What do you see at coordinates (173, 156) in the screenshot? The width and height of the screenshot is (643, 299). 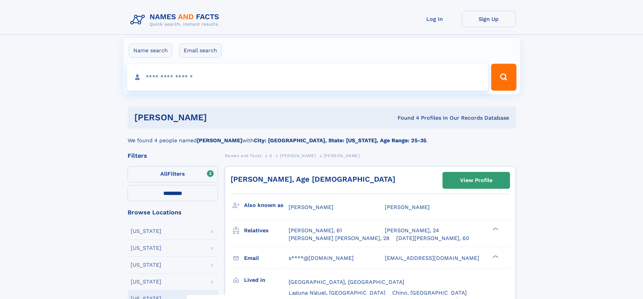 I see `div: Filters` at bounding box center [173, 156].